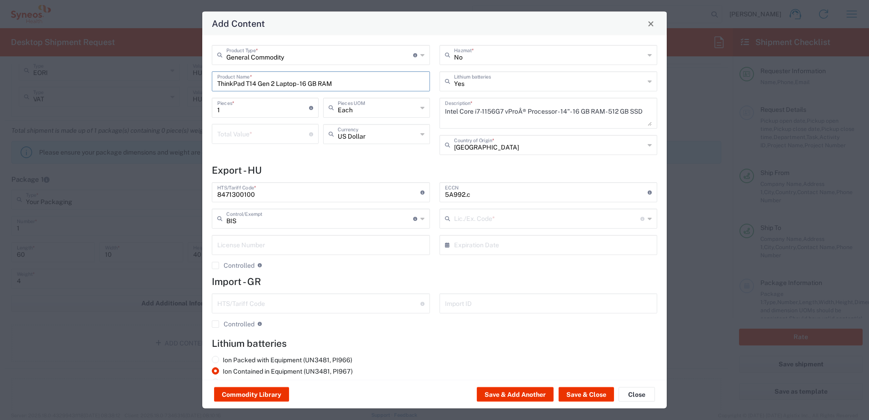 The width and height of the screenshot is (869, 420). Describe the element at coordinates (515, 394) in the screenshot. I see `button: Save & Add Another` at that location.